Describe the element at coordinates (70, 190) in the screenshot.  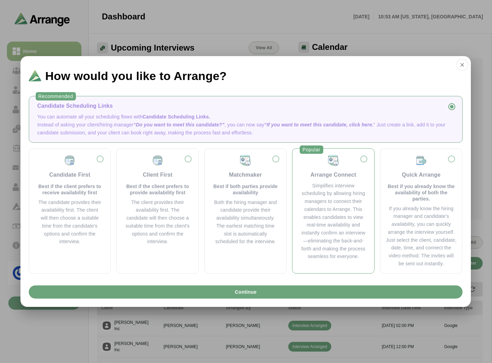
I see `p: Best if the client prefers to receive availability first` at that location.